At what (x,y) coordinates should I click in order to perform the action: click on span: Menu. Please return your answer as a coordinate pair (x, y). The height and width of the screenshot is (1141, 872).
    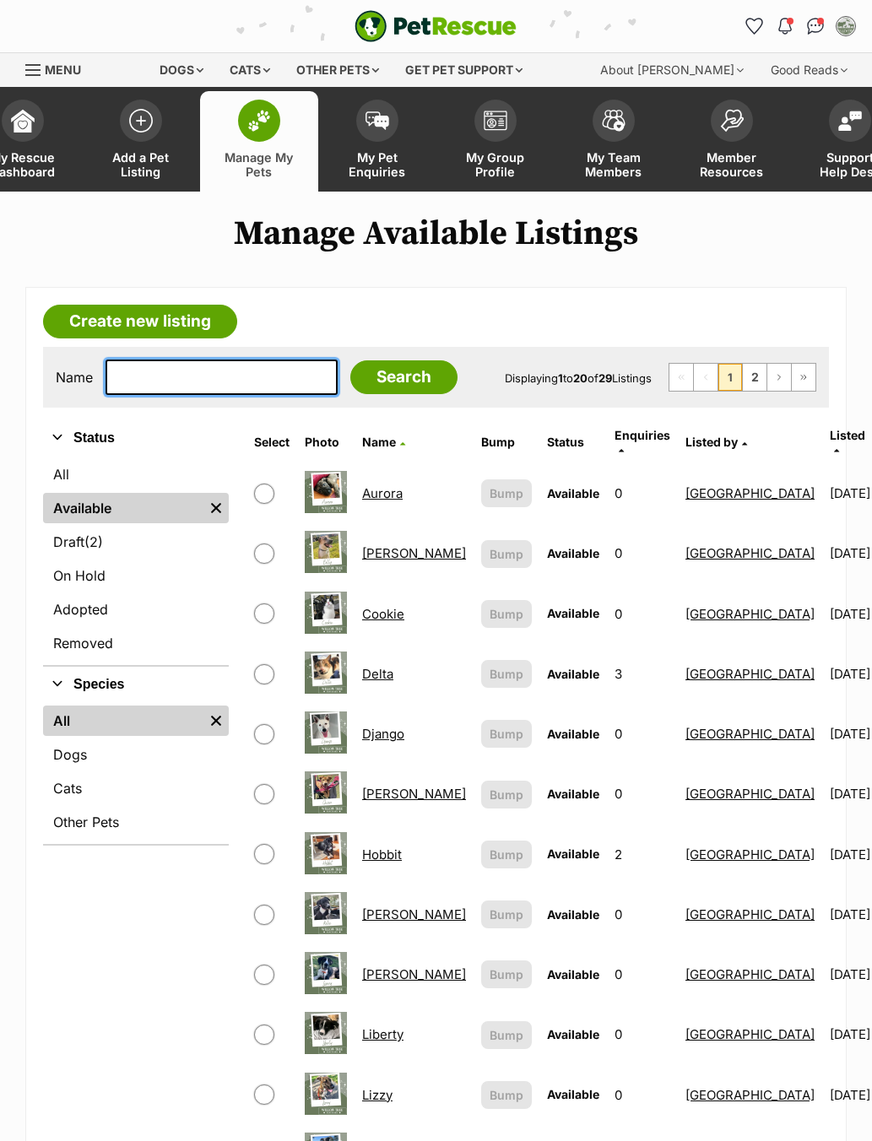
    Looking at the image, I should click on (62, 69).